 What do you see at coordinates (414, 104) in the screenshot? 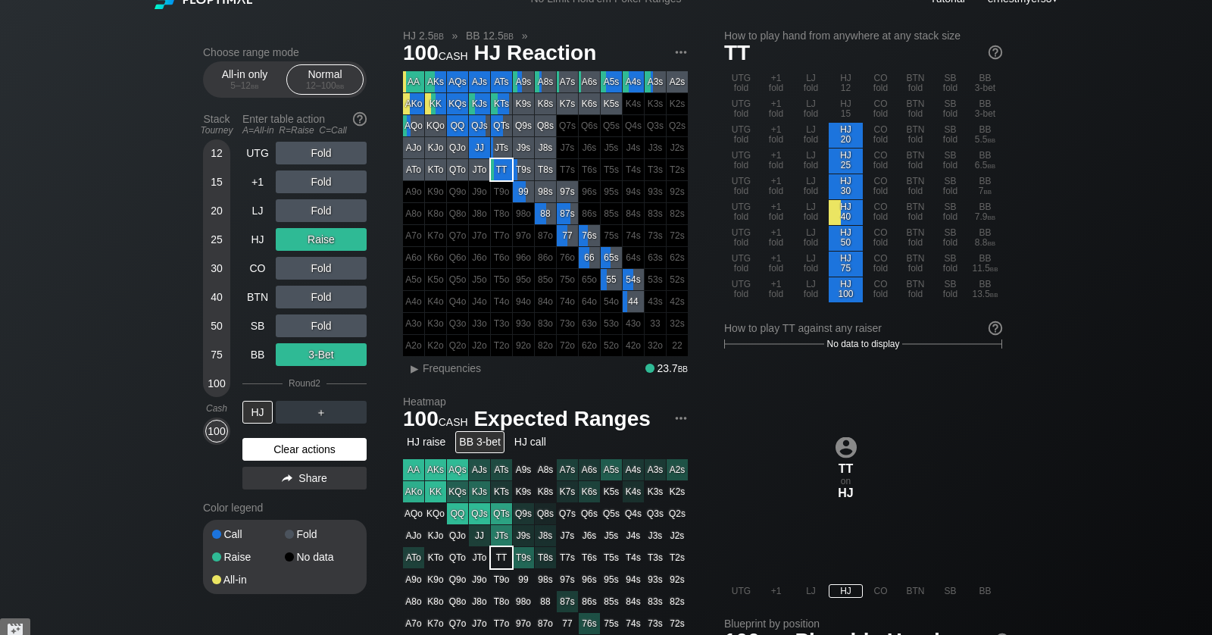
I see `div: AKo` at bounding box center [414, 104].